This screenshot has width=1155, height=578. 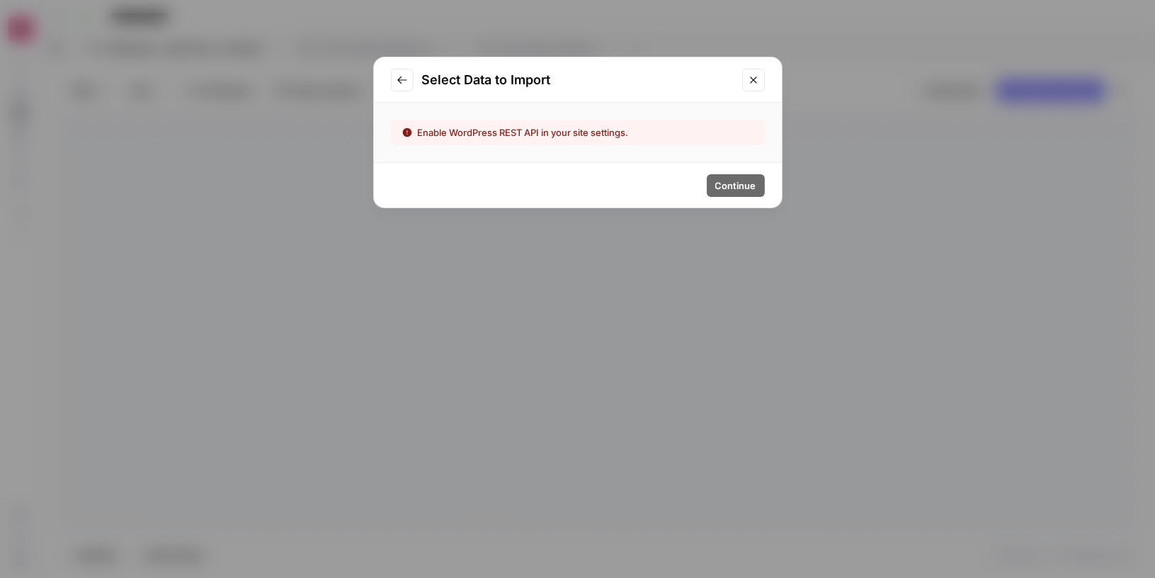 I want to click on h2: Select Data to Import, so click(x=578, y=80).